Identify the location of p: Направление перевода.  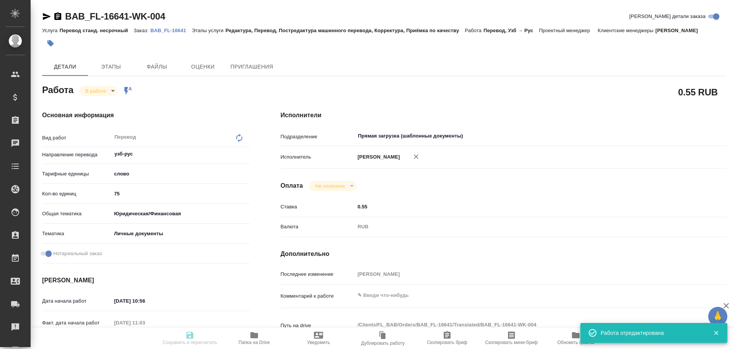
(77, 155).